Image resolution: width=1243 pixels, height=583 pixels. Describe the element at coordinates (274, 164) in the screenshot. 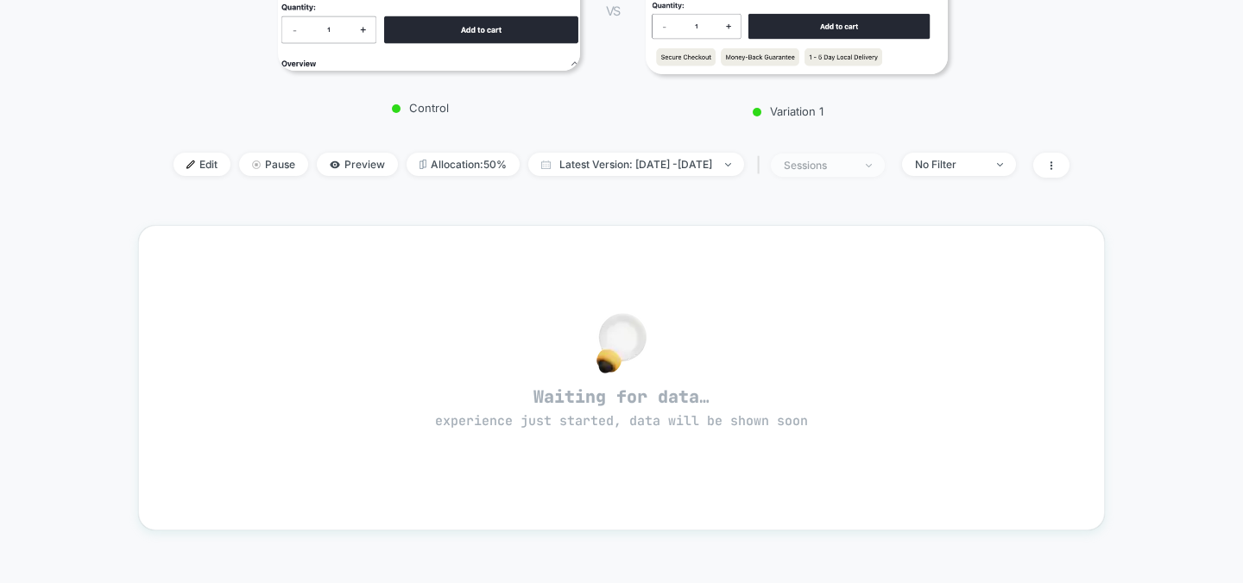

I see `span: Pause` at that location.